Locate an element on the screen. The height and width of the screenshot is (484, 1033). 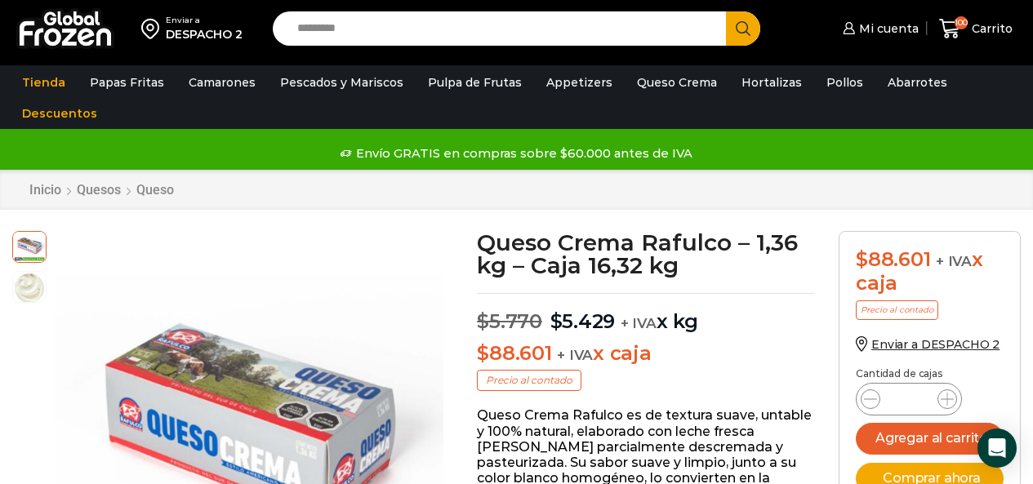
a: Mi cuenta is located at coordinates (879, 29).